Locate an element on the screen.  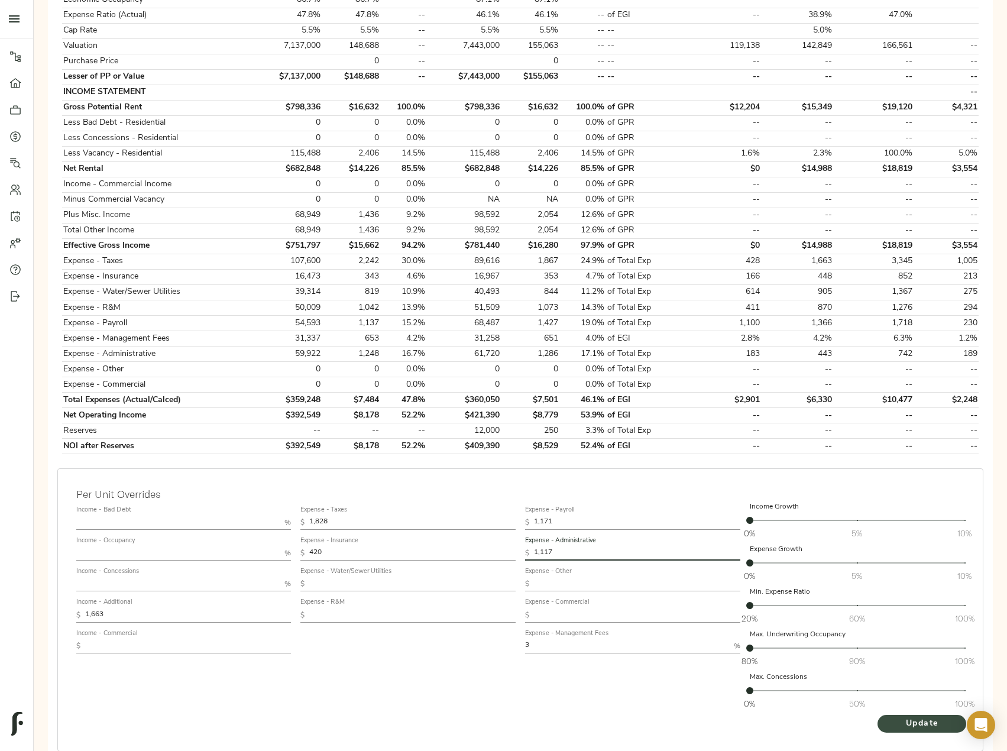
td: 1.2% is located at coordinates (946, 339).